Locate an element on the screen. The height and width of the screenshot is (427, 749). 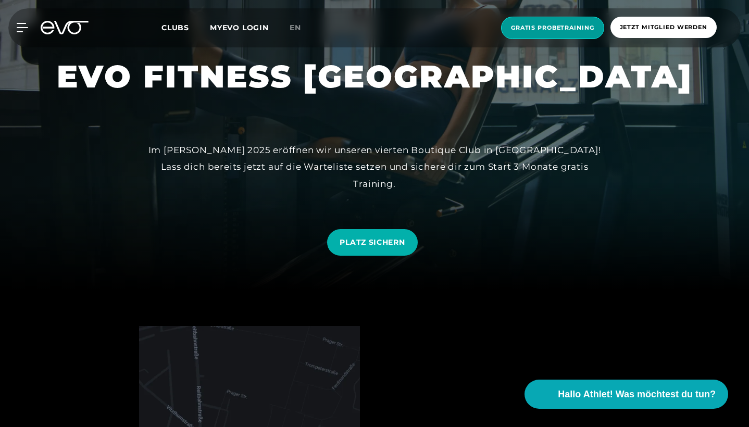
span: PLATZ SICHERN is located at coordinates (372, 242).